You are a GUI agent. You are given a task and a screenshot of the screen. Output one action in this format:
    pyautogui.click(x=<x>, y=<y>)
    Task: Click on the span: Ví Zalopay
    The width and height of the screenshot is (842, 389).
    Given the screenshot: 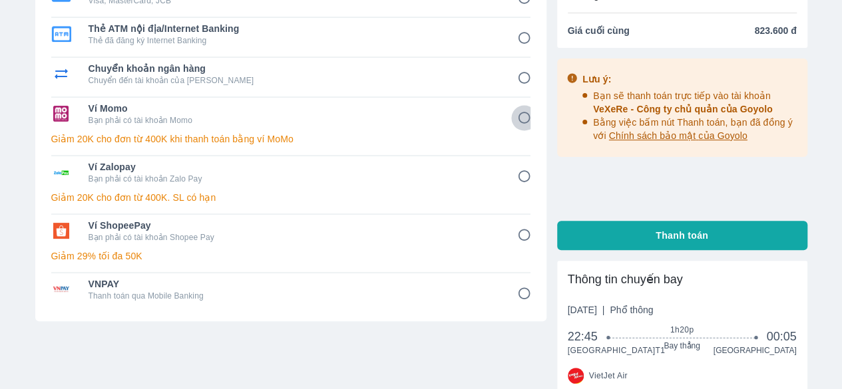 What is the action you would take?
    pyautogui.click(x=293, y=167)
    